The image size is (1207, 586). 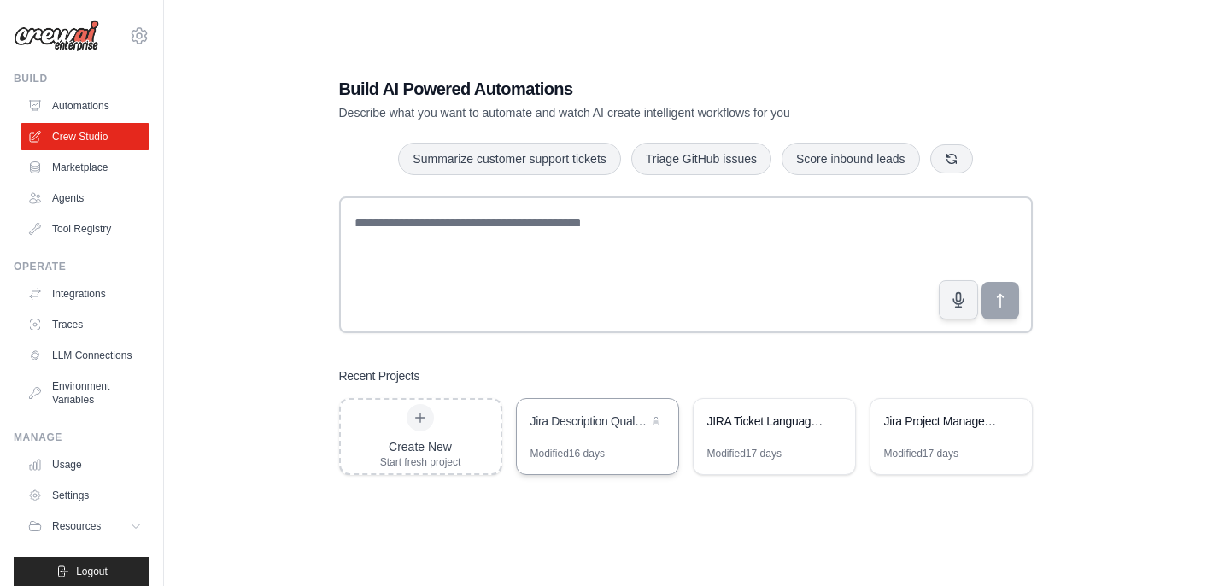 What do you see at coordinates (765, 421) in the screenshot?
I see `div: JIRA Ticket Language Quality Checker` at bounding box center [765, 421].